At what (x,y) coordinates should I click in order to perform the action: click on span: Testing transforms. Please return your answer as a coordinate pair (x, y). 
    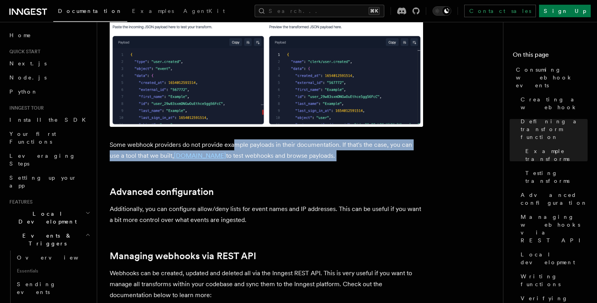
    Looking at the image, I should click on (556, 177).